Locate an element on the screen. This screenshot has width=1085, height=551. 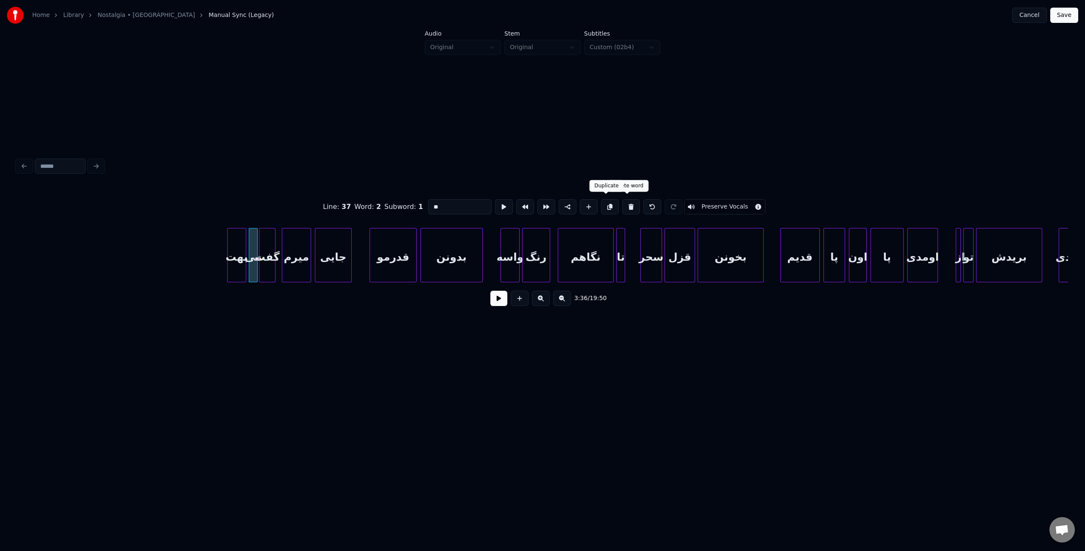
img: youka is located at coordinates (15, 15).